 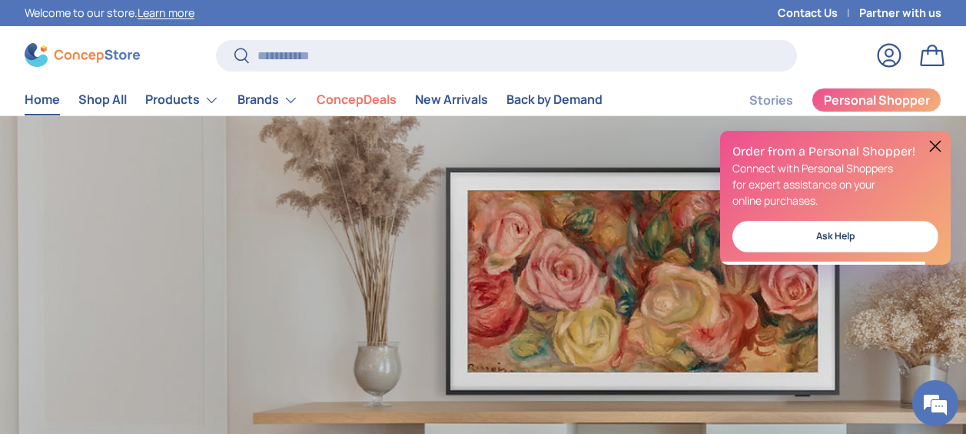 What do you see at coordinates (267, 100) in the screenshot?
I see `a: Brands` at bounding box center [267, 100].